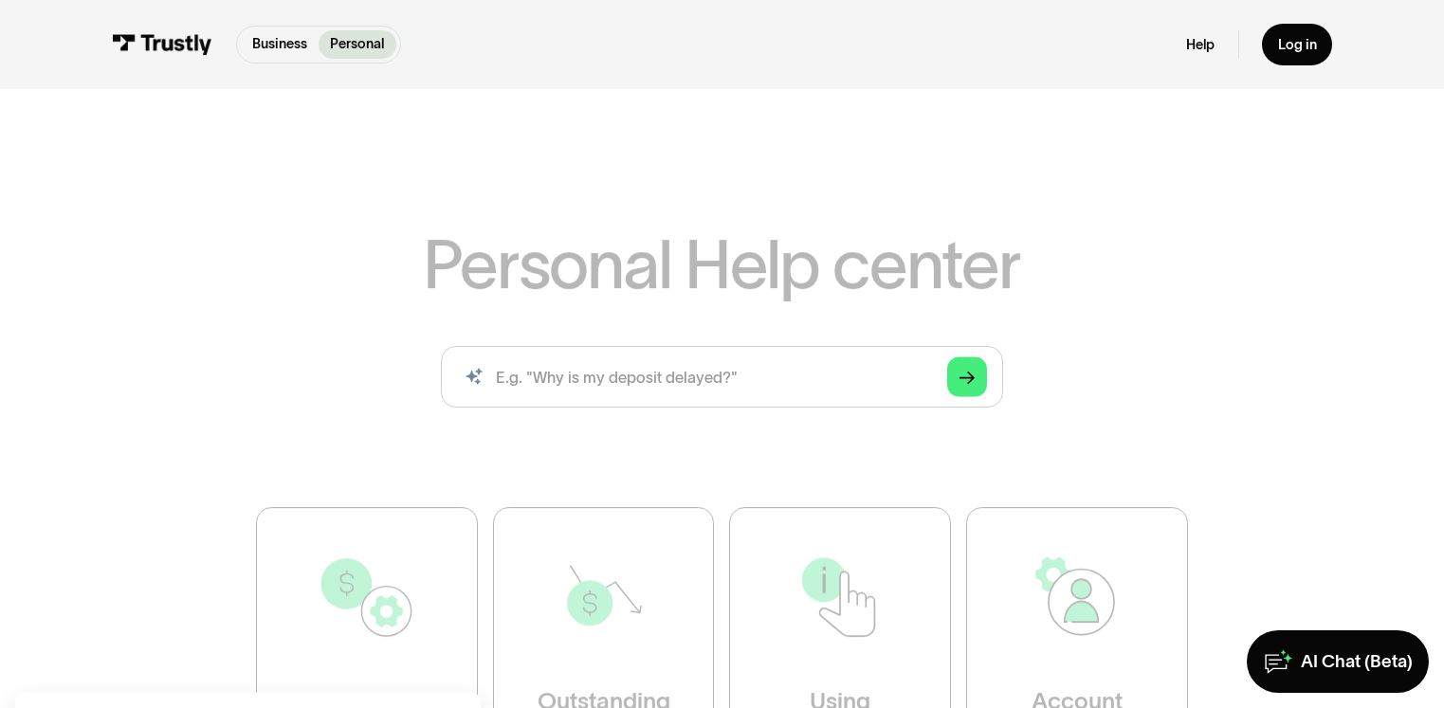  What do you see at coordinates (1357, 662) in the screenshot?
I see `div: AI Chat (Beta)` at bounding box center [1357, 662].